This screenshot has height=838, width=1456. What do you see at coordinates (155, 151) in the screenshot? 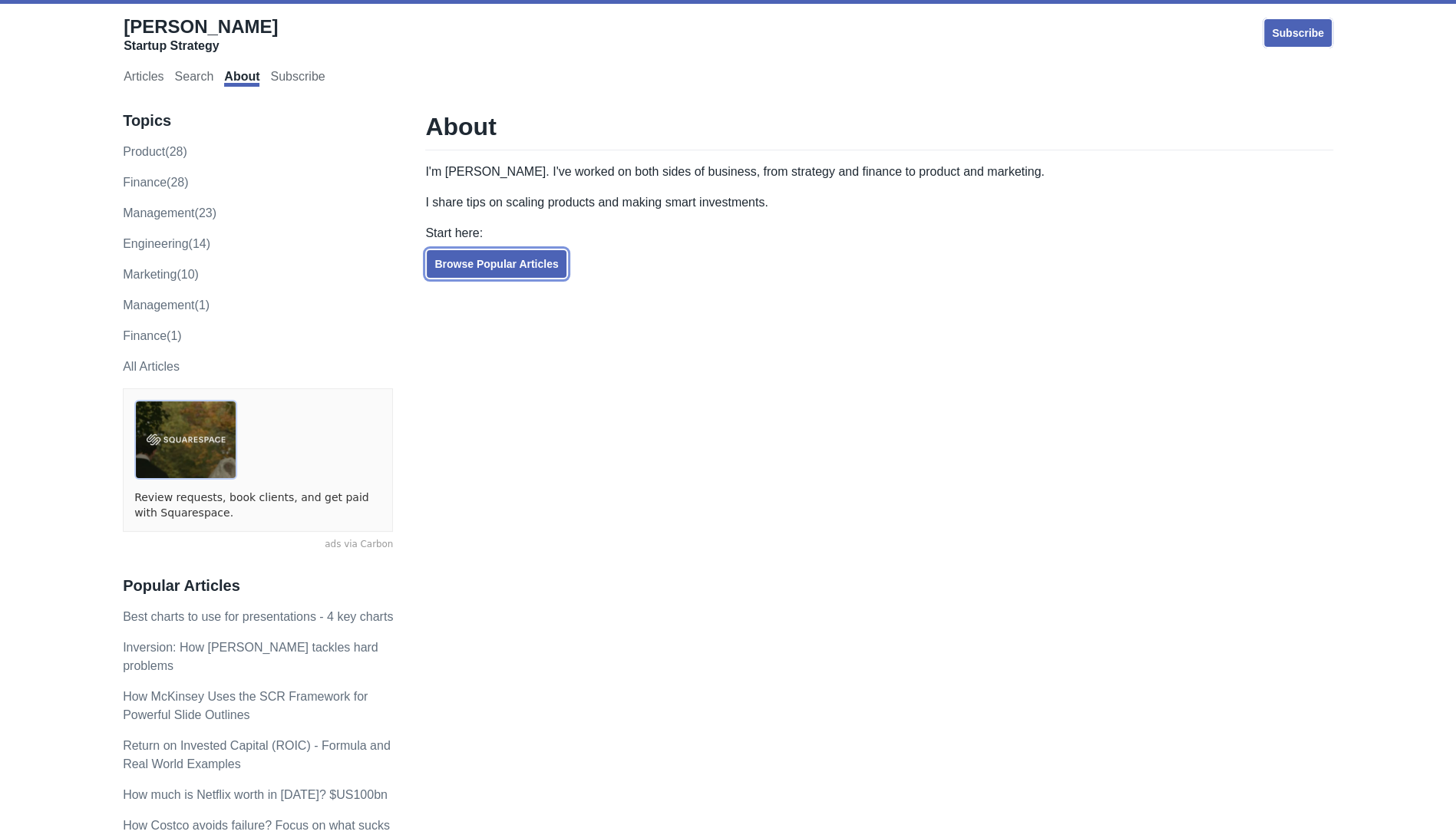
I see `a: product(28)` at bounding box center [155, 151].